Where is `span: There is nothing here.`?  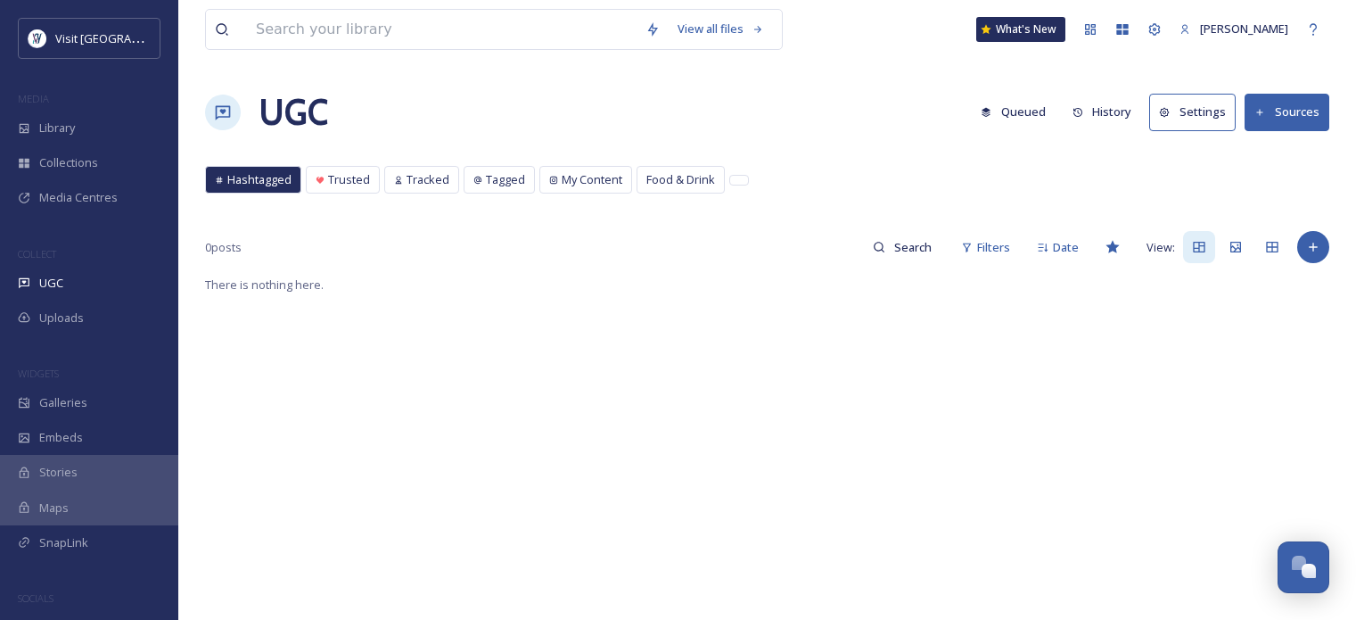
span: There is nothing here. is located at coordinates (264, 284).